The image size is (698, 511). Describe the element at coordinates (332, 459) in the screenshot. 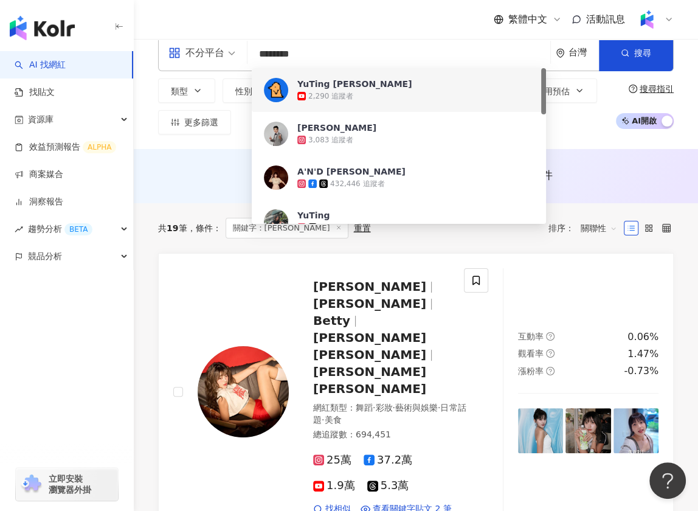

I see `span: 25萬` at that location.